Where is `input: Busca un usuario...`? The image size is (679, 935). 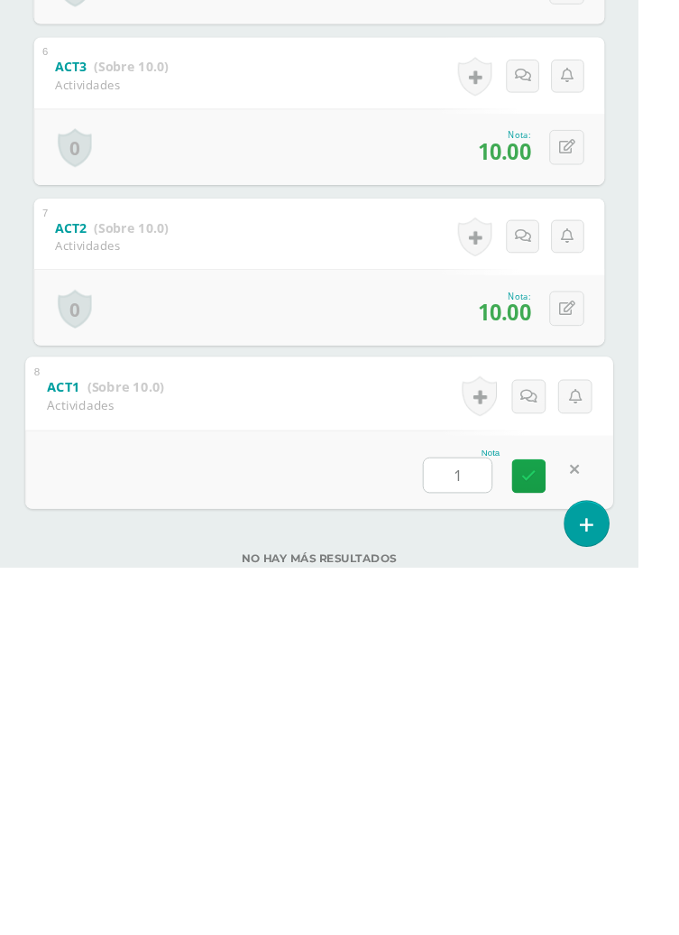
input: Busca un usuario... is located at coordinates (209, 27).